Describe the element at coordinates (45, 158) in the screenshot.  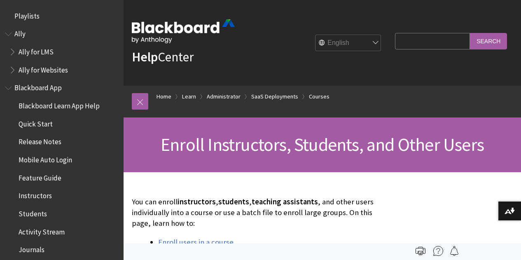
I see `span: Mobile Auto Login` at that location.